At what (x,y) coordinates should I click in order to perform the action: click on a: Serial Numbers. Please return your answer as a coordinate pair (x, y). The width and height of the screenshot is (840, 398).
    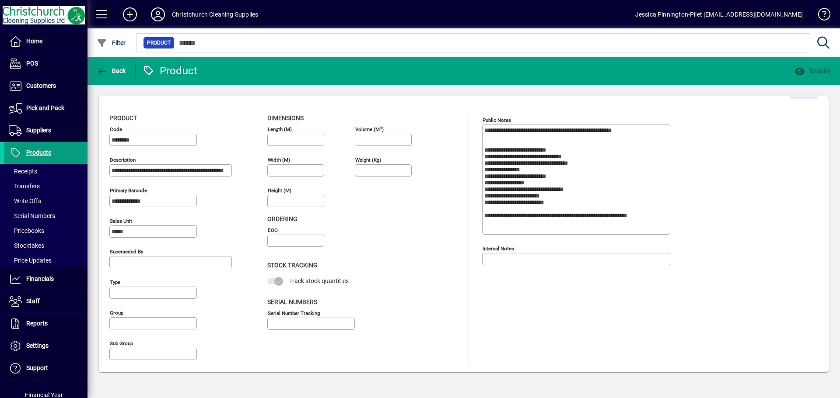
    Looking at the image, I should click on (46, 216).